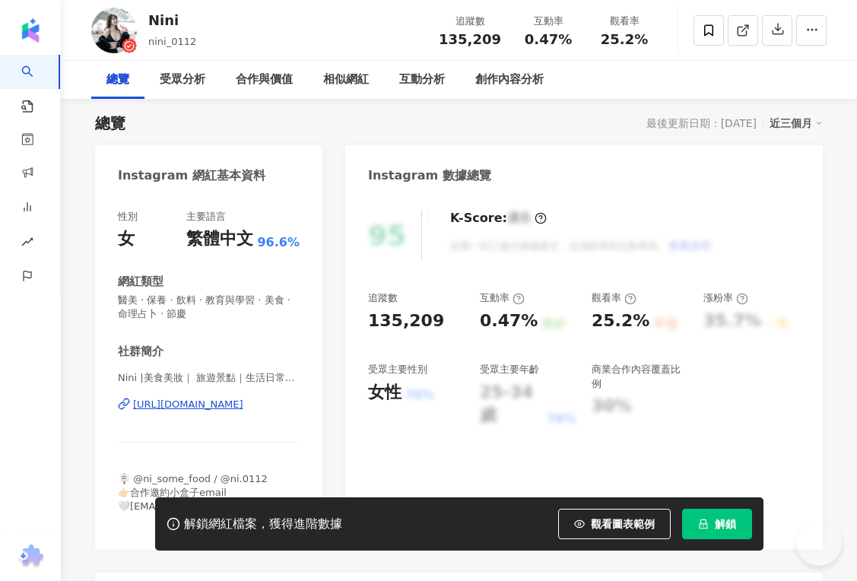 The width and height of the screenshot is (857, 581). Describe the element at coordinates (717, 524) in the screenshot. I see `button: 解鎖` at that location.